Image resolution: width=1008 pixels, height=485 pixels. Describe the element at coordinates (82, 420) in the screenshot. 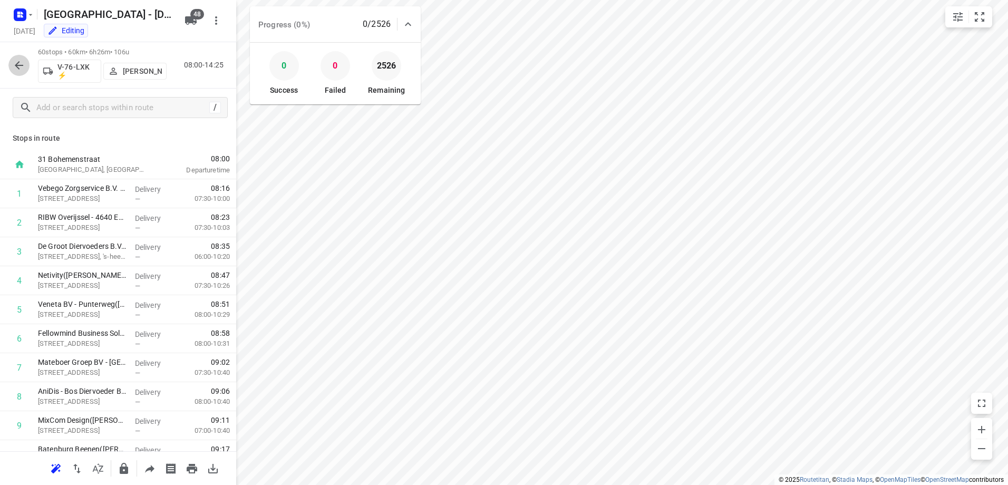

I see `p: MixCom Design(Mandy Atmoredjo)` at that location.